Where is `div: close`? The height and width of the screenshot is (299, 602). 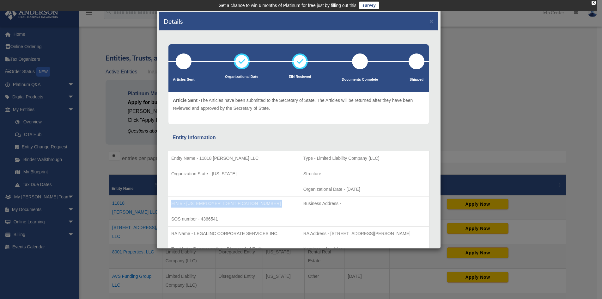 div: close is located at coordinates (594, 3).